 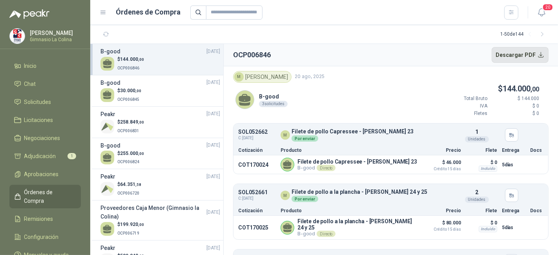 What do you see at coordinates (524, 35) in the screenshot?
I see `div: 1 - 50 de 144` at bounding box center [524, 35].